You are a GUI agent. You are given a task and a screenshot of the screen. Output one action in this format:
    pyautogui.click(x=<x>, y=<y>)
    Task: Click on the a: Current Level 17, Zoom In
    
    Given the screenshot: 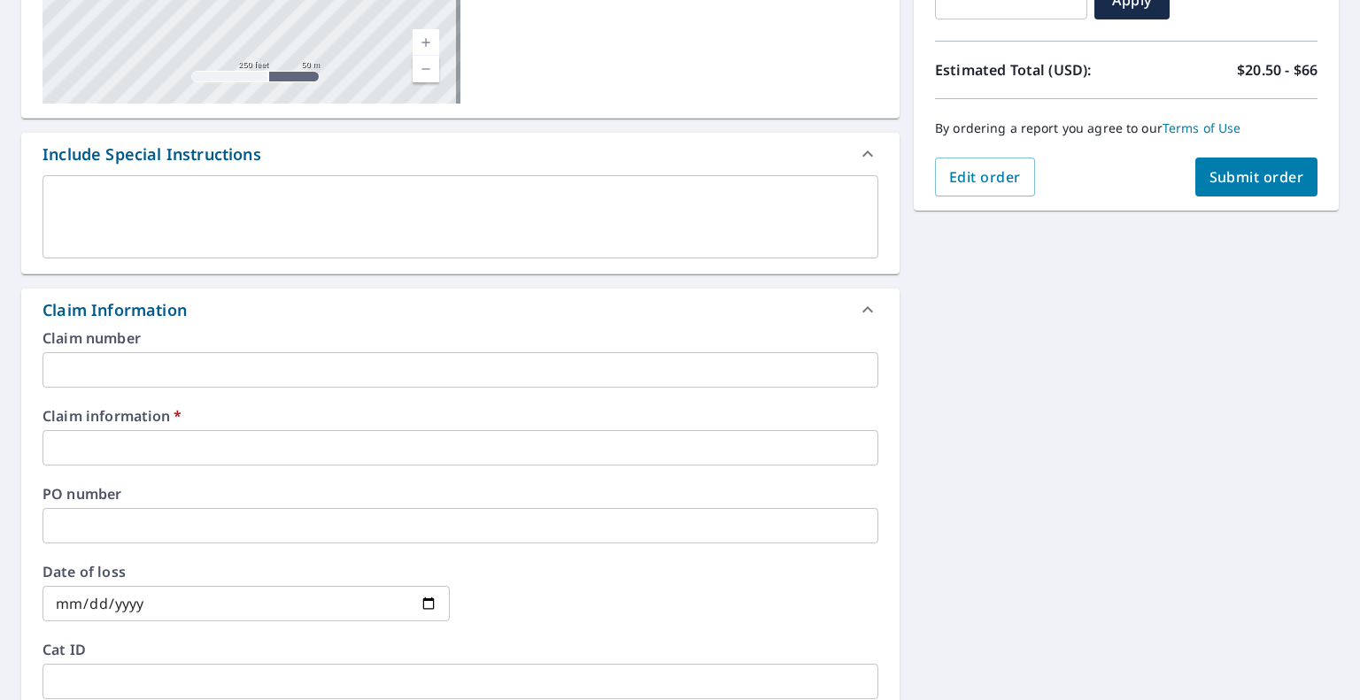 What is the action you would take?
    pyautogui.click(x=426, y=43)
    